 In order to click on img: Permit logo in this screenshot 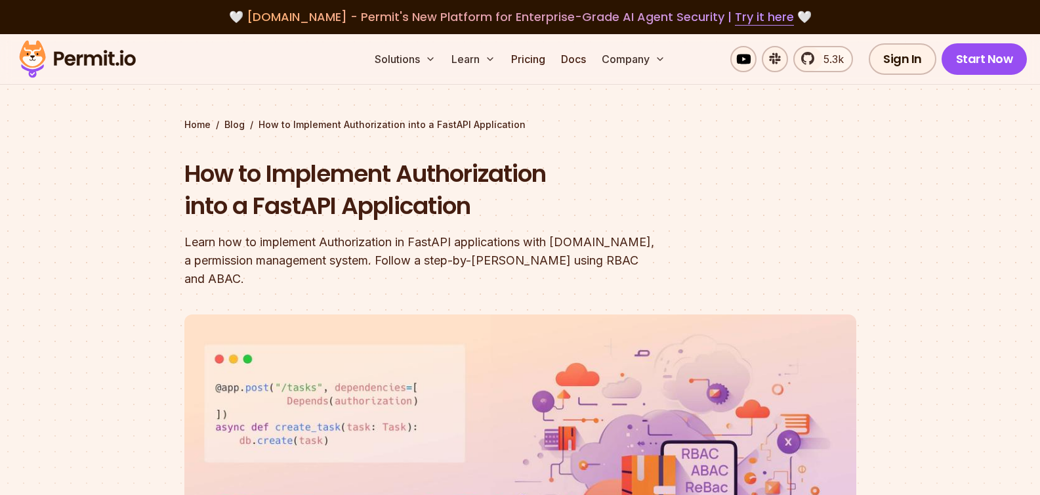, I will do `click(77, 59)`.